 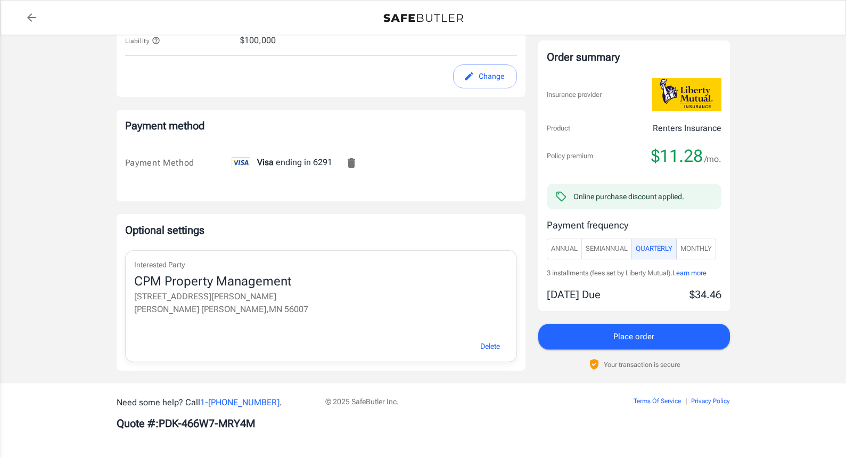 I want to click on p: Need some help? Call ., so click(x=214, y=402).